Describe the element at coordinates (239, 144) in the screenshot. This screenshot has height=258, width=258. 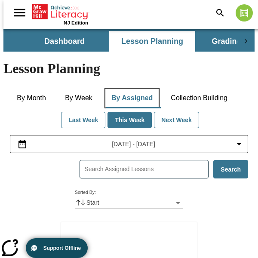
I see `svg: Collapse Date Range Filter` at that location.